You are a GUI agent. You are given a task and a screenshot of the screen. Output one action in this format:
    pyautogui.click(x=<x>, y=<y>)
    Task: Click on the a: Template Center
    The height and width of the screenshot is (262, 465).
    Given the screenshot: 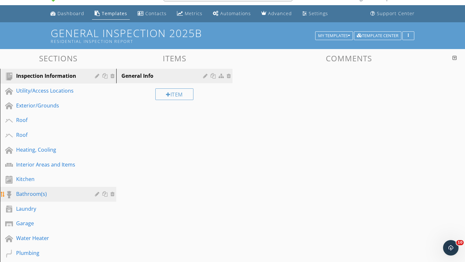 What is the action you would take?
    pyautogui.click(x=377, y=35)
    